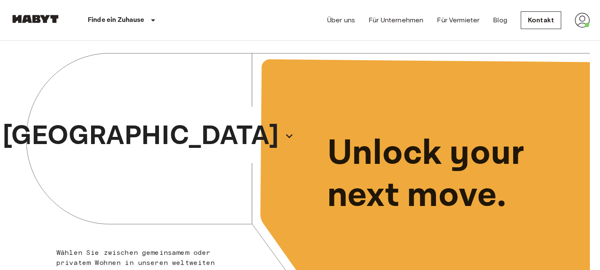 Image resolution: width=600 pixels, height=270 pixels. I want to click on a: Über uns, so click(341, 20).